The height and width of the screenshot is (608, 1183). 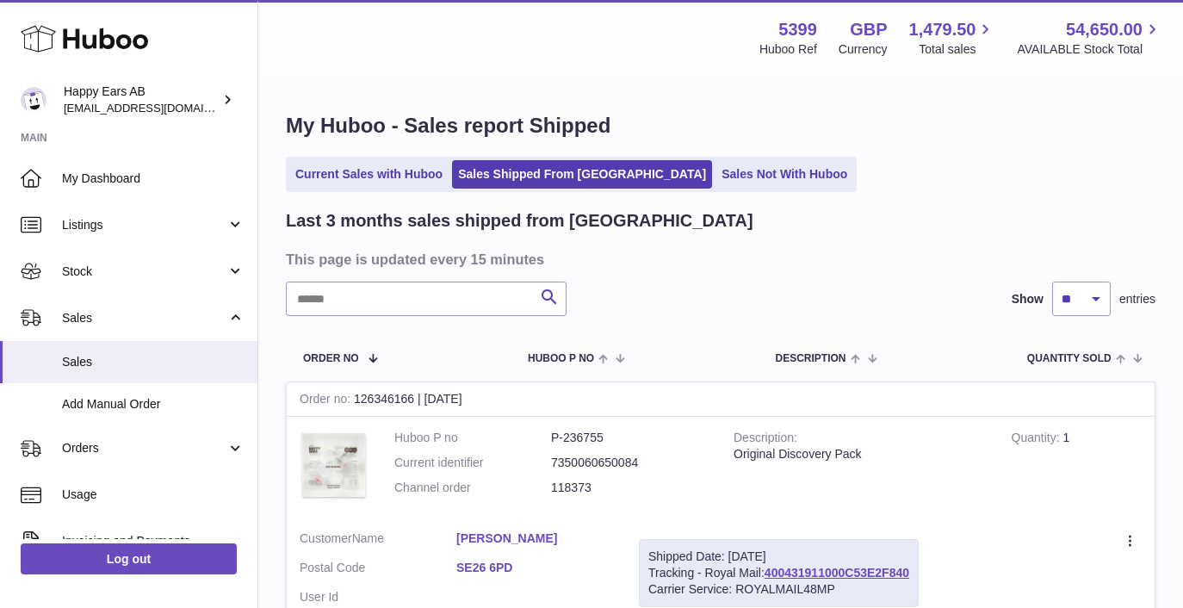 I want to click on a: Log out, so click(x=128, y=559).